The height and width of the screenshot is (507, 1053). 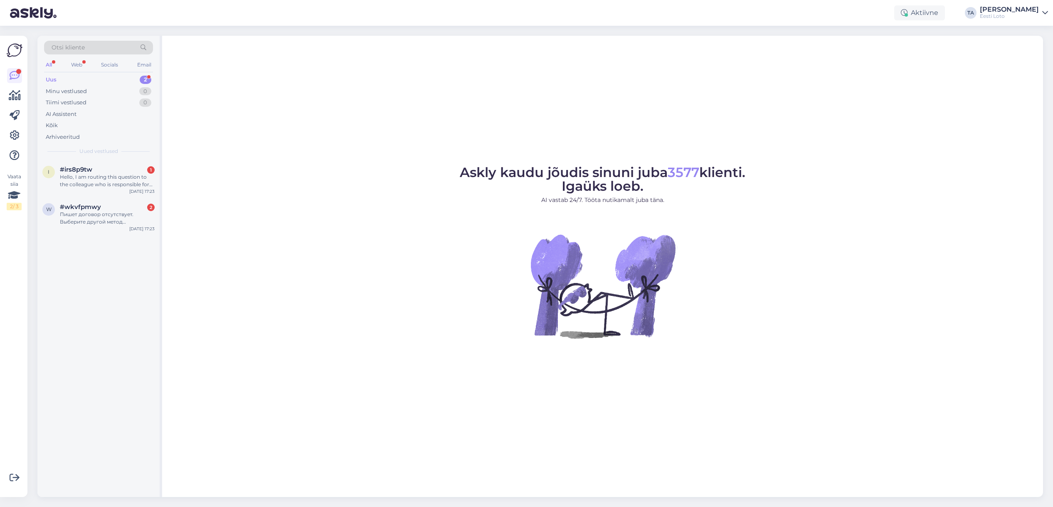 What do you see at coordinates (107, 181) in the screenshot?
I see `div: Hello, I am routing this question to the colleague who is responsible for this topic. The reply m...` at bounding box center [107, 181].